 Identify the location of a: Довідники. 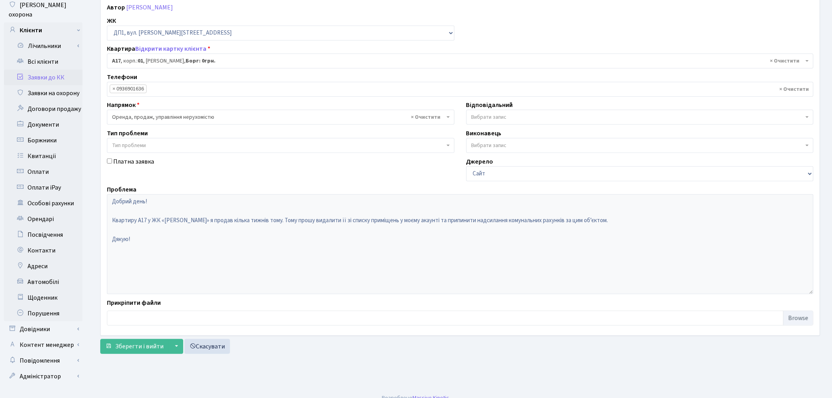
(43, 329).